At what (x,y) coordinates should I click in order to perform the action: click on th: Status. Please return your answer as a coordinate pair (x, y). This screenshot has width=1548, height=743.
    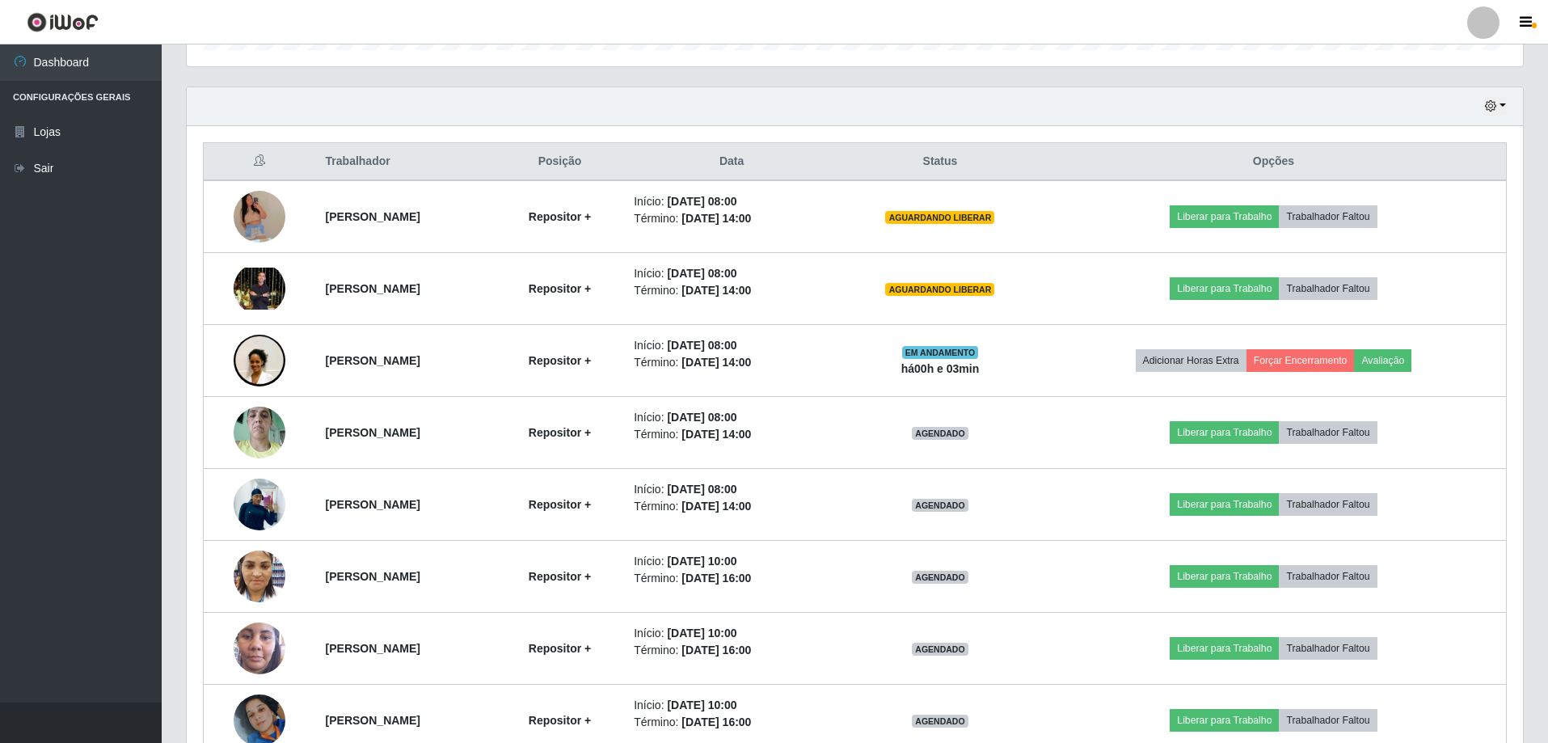
    Looking at the image, I should click on (940, 162).